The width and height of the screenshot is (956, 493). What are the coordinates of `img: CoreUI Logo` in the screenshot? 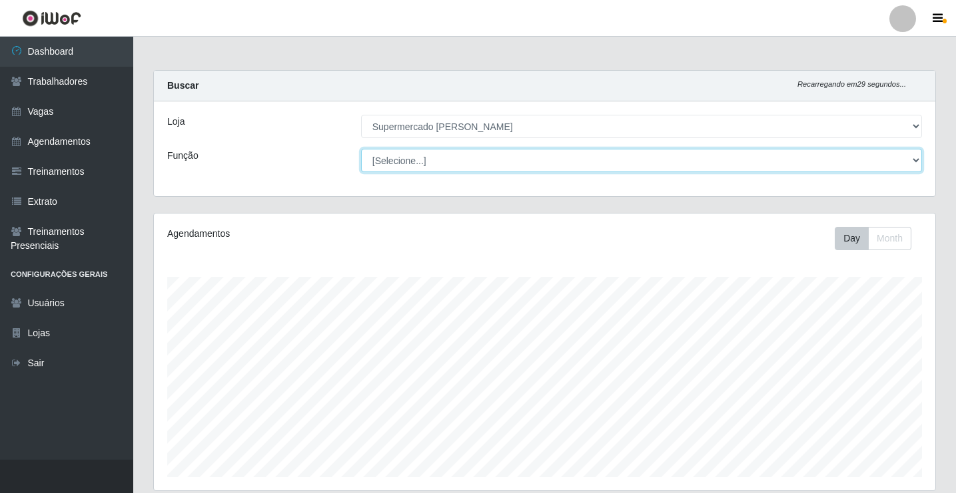 It's located at (51, 18).